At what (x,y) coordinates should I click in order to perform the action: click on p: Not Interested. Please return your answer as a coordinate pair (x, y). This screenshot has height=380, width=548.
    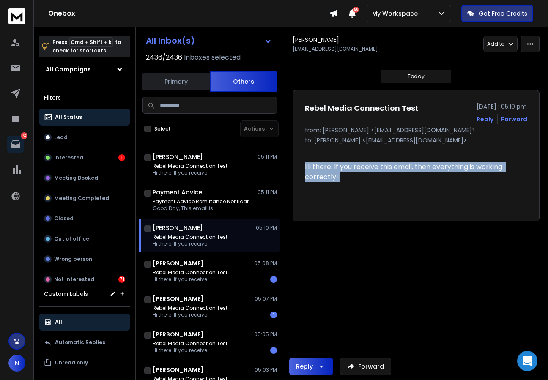
    Looking at the image, I should click on (74, 280).